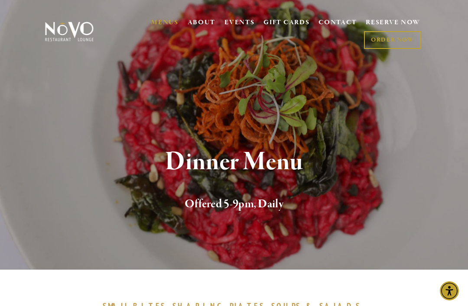  Describe the element at coordinates (165, 23) in the screenshot. I see `a: MENUS` at that location.